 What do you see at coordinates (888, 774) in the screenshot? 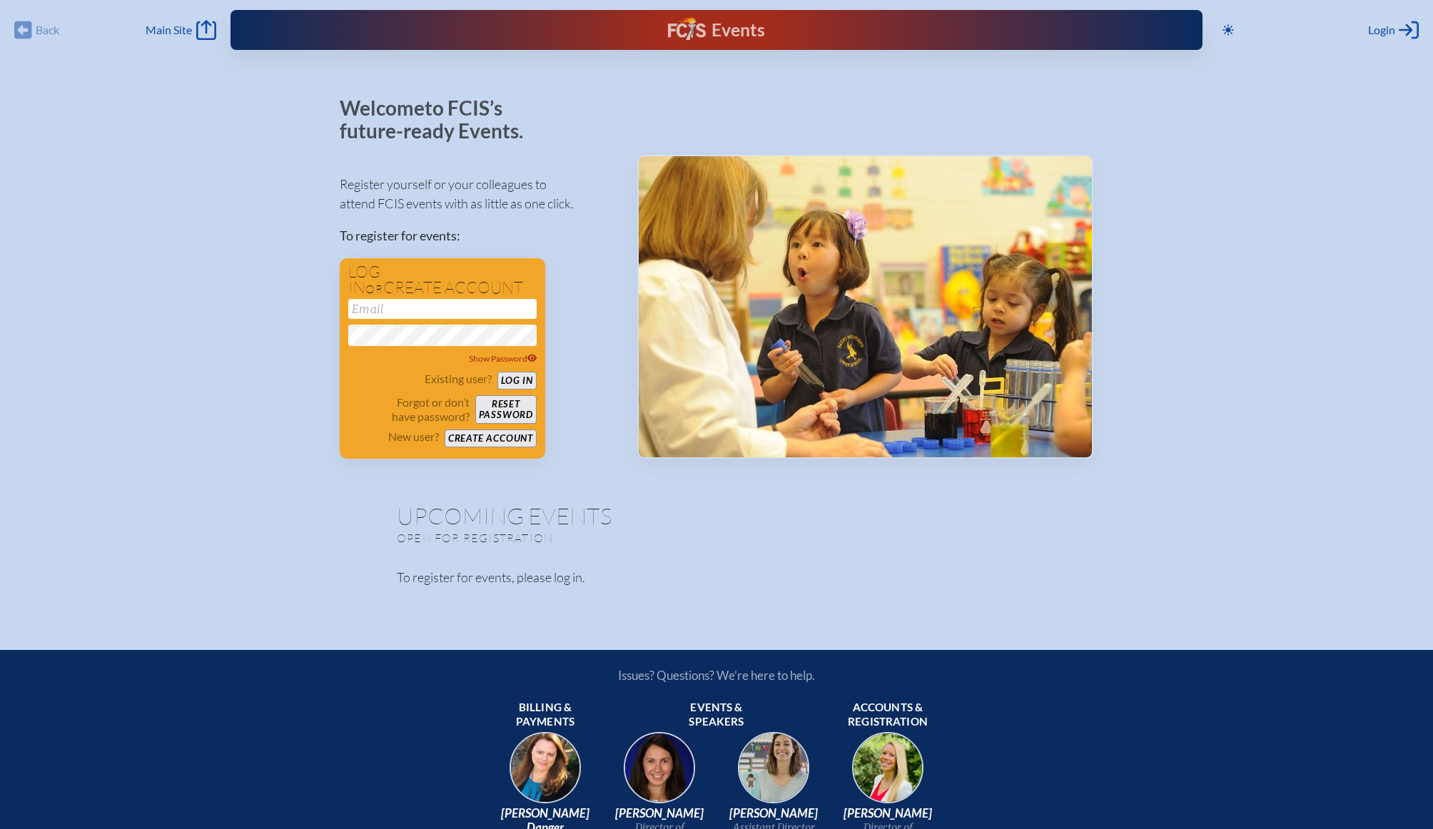
I see `img: b1ee34a6-5a78-4519-85b2-7190c4823173` at bounding box center [888, 774].